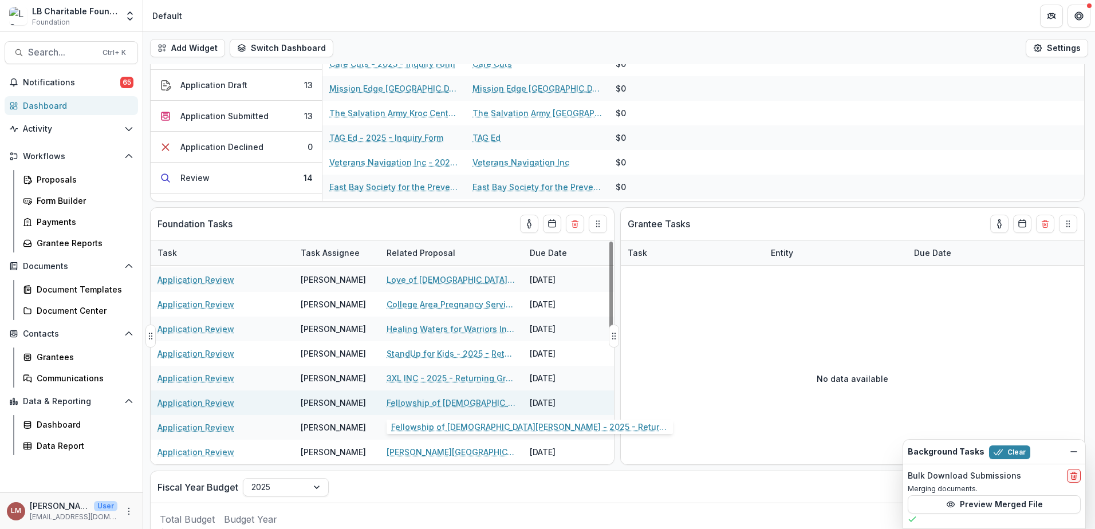 This screenshot has height=529, width=1095. What do you see at coordinates (964, 476) in the screenshot?
I see `h2: Bulk Download Submissions` at bounding box center [964, 476].